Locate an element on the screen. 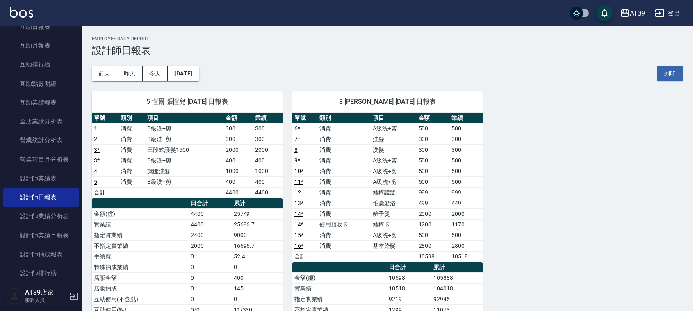 Image resolution: width=693 pixels, height=311 pixels. td: 使用預收卡 is located at coordinates (344, 224).